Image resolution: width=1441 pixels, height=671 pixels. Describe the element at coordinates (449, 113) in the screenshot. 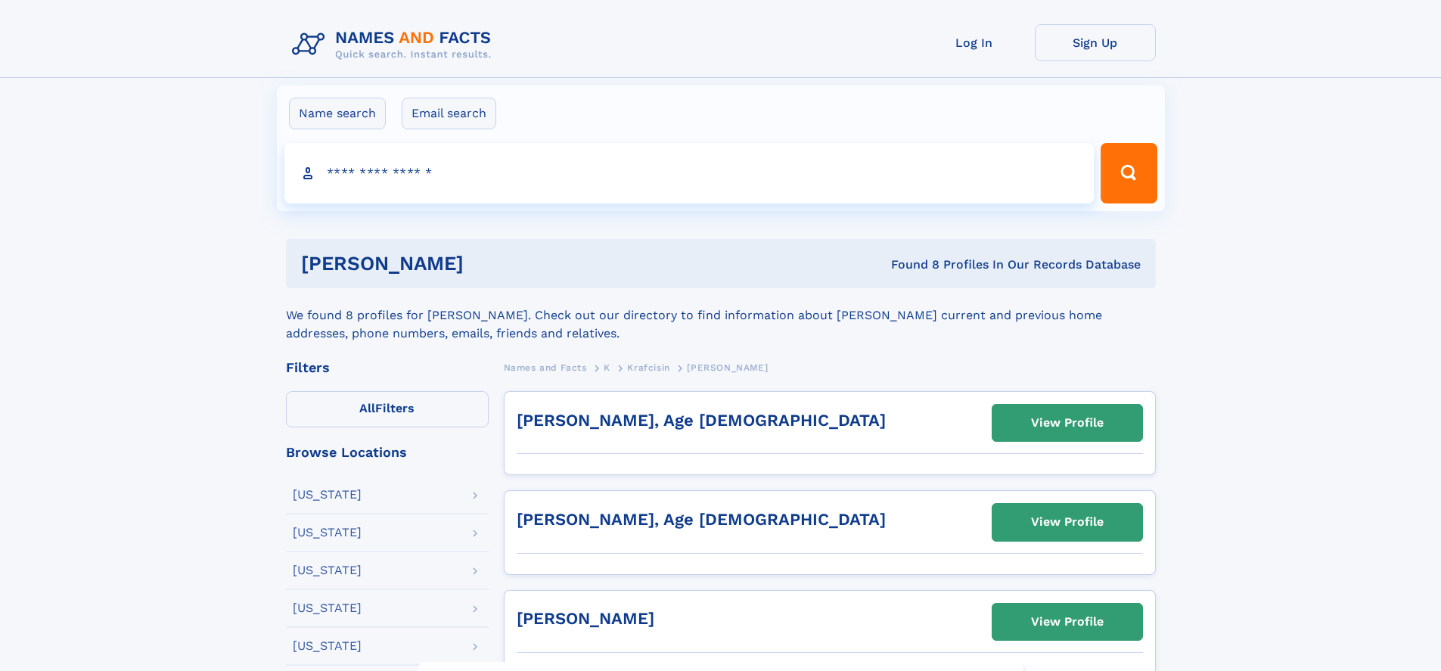

I see `label: Email search` at that location.